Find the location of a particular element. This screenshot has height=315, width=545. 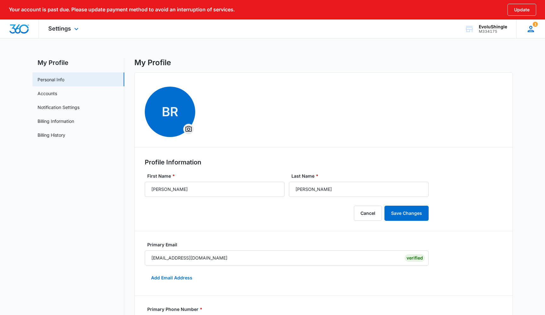

span: 1 is located at coordinates (535, 24).